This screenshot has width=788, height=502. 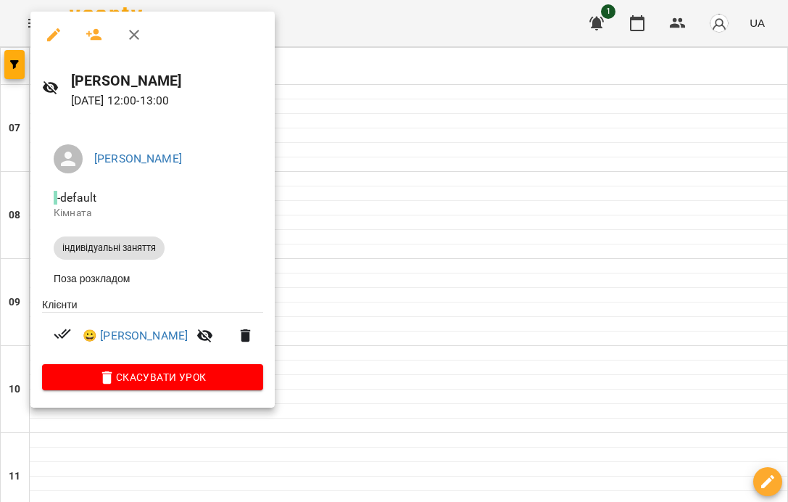 What do you see at coordinates (152, 278) in the screenshot?
I see `li: Поза розкладом` at bounding box center [152, 278].